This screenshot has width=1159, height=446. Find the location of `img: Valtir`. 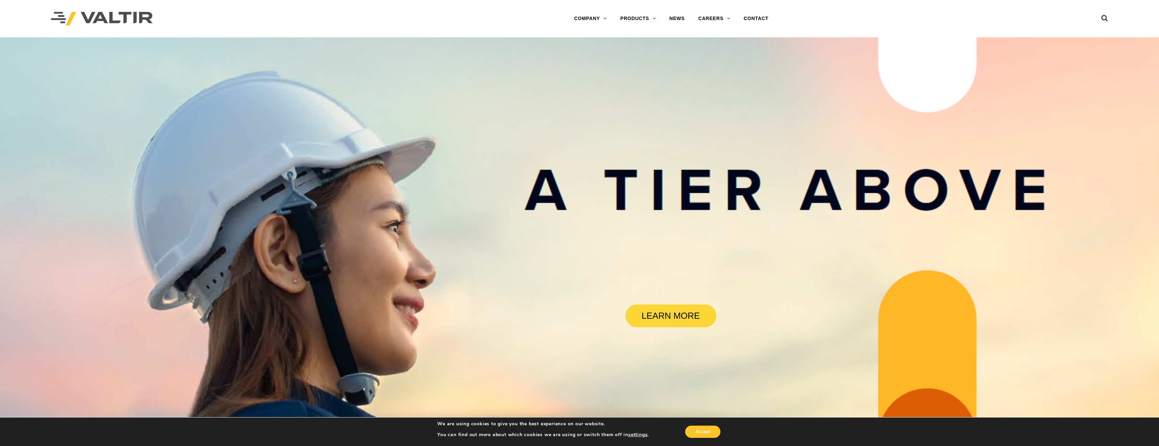

img: Valtir is located at coordinates (102, 19).